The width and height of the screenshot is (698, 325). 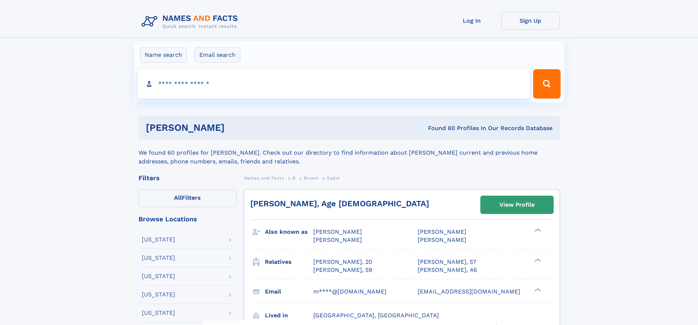 I want to click on span: Sydni, so click(x=333, y=178).